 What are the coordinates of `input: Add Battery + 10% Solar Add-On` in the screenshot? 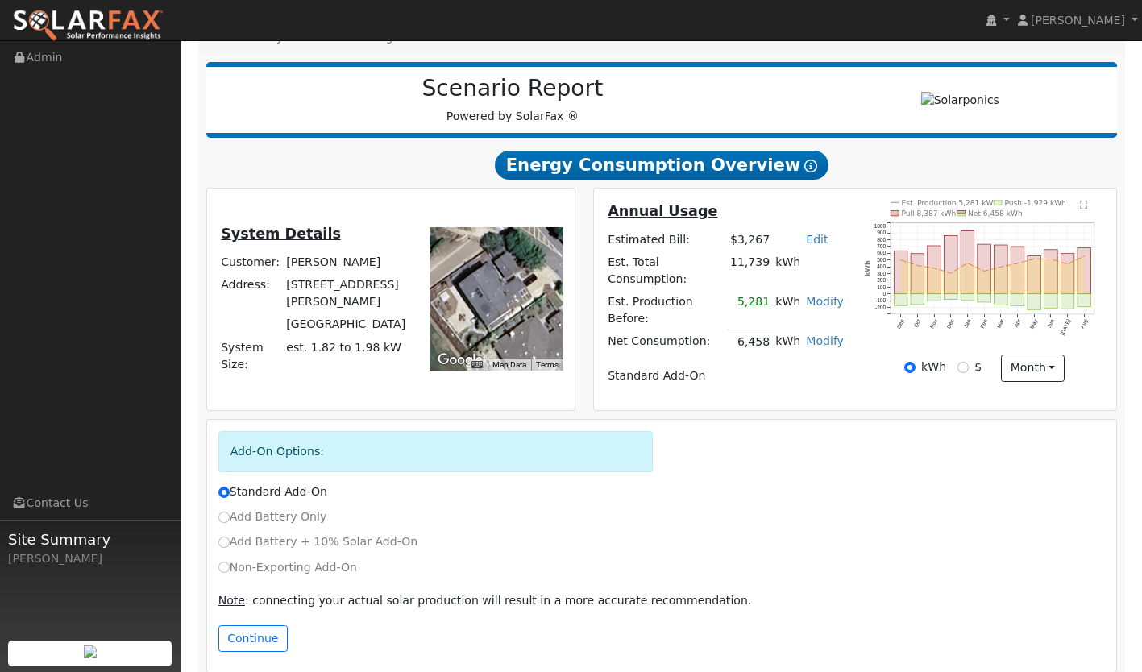 It's located at (224, 542).